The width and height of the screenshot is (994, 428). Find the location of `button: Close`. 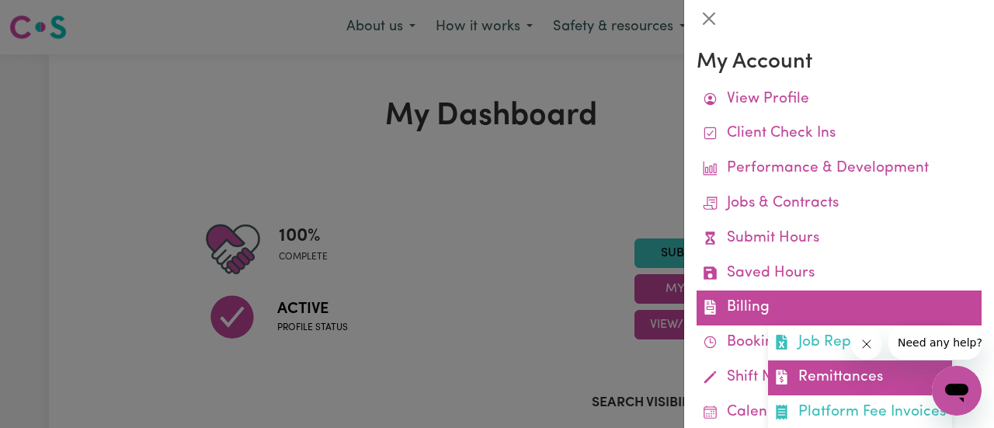

button: Close is located at coordinates (709, 19).